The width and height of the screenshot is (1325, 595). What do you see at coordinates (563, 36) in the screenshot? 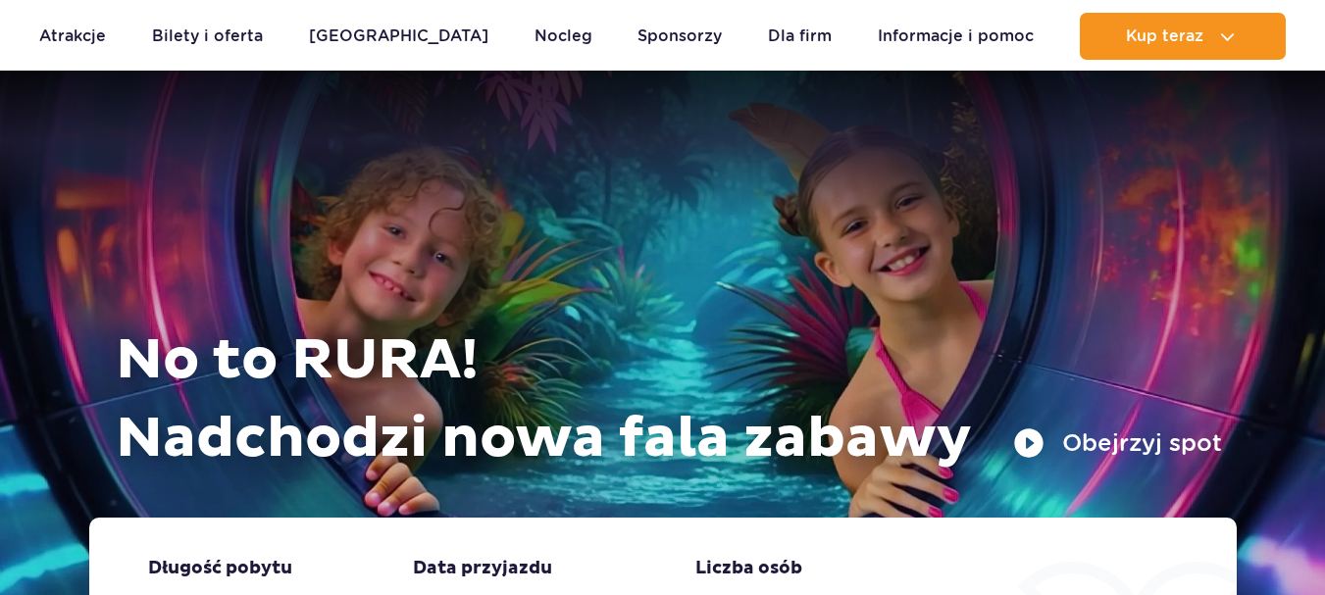
I see `a: Nocleg` at bounding box center [563, 36].